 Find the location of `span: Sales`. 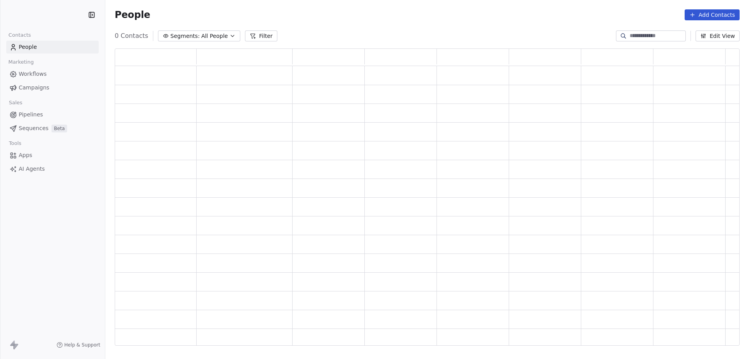

span: Sales is located at coordinates (16, 103).